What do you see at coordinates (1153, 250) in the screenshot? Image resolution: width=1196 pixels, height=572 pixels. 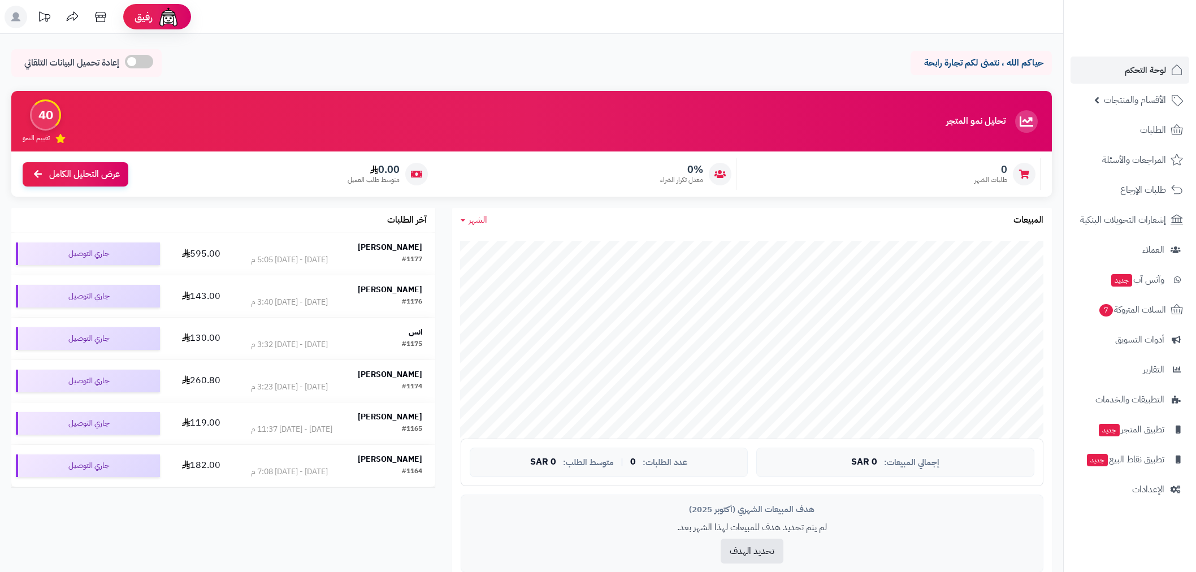 I see `span: العملاء` at bounding box center [1153, 250].